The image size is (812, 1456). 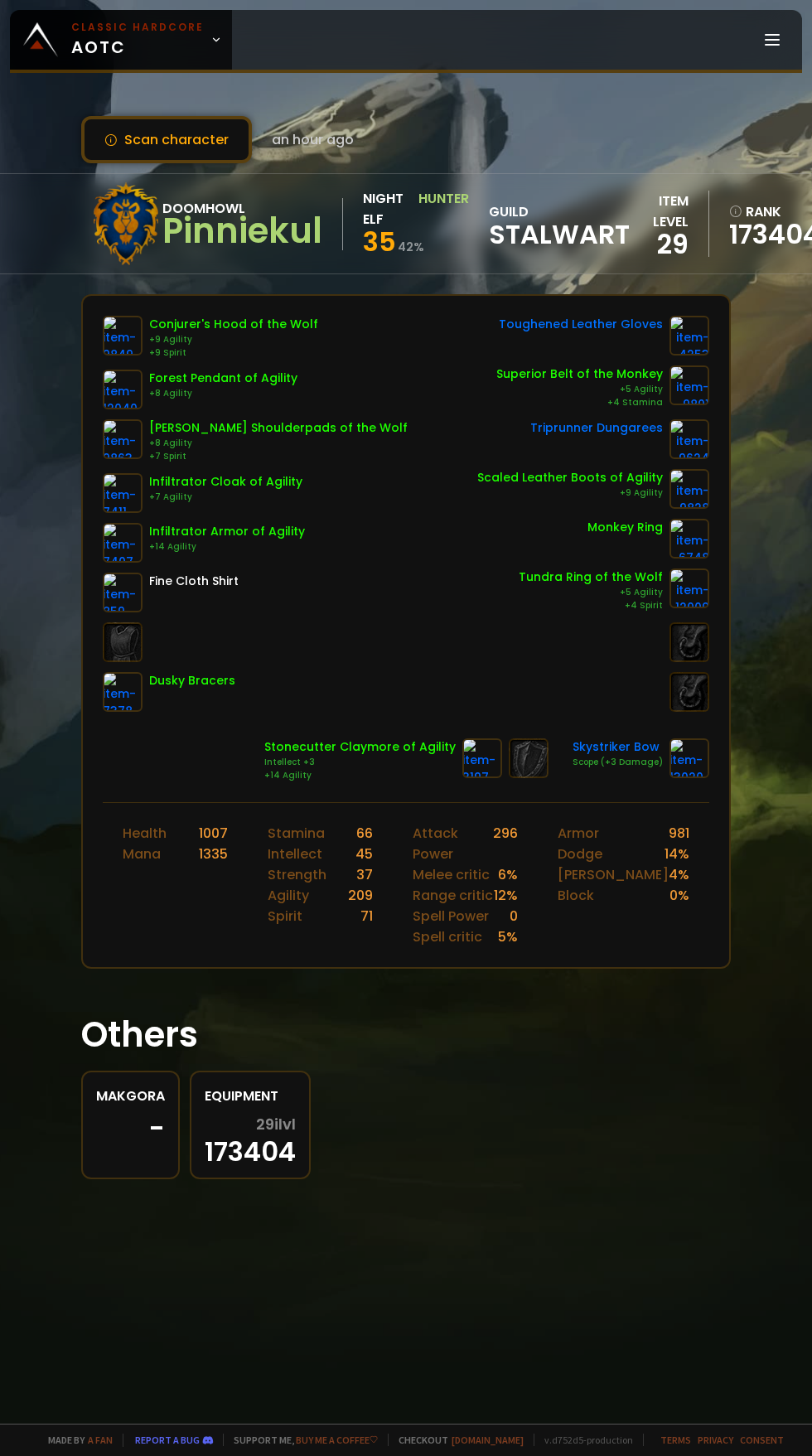 What do you see at coordinates (138, 40) in the screenshot?
I see `span: AOTC` at bounding box center [138, 40].